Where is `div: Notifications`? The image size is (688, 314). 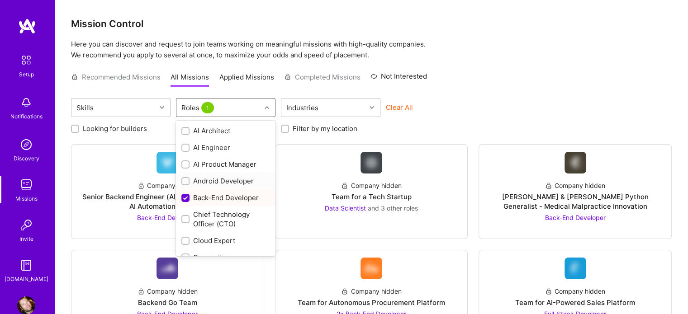 div: Notifications is located at coordinates (26, 116).